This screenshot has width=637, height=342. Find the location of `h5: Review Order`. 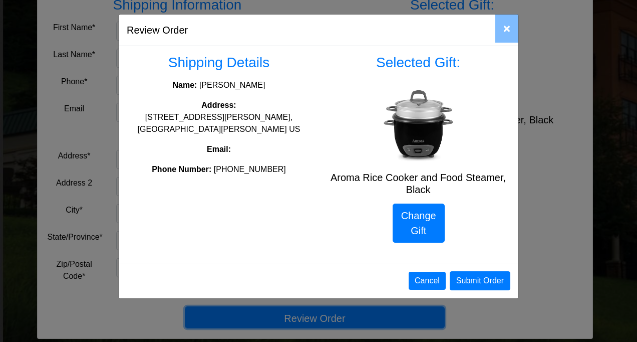

h5: Review Order is located at coordinates (157, 30).